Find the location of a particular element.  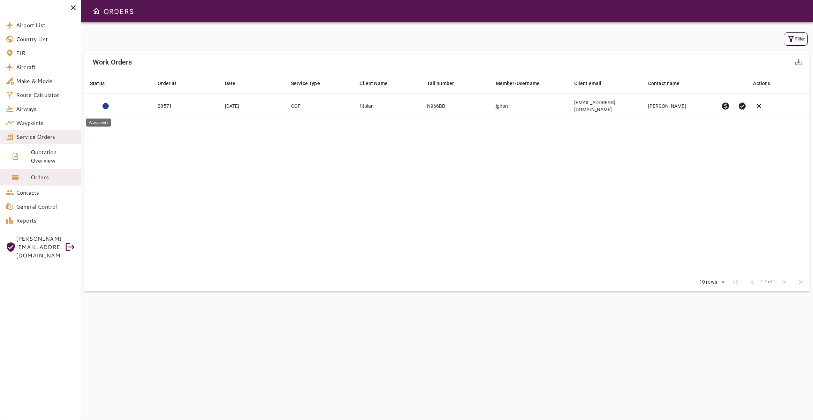

div: Service Type is located at coordinates (305, 83).